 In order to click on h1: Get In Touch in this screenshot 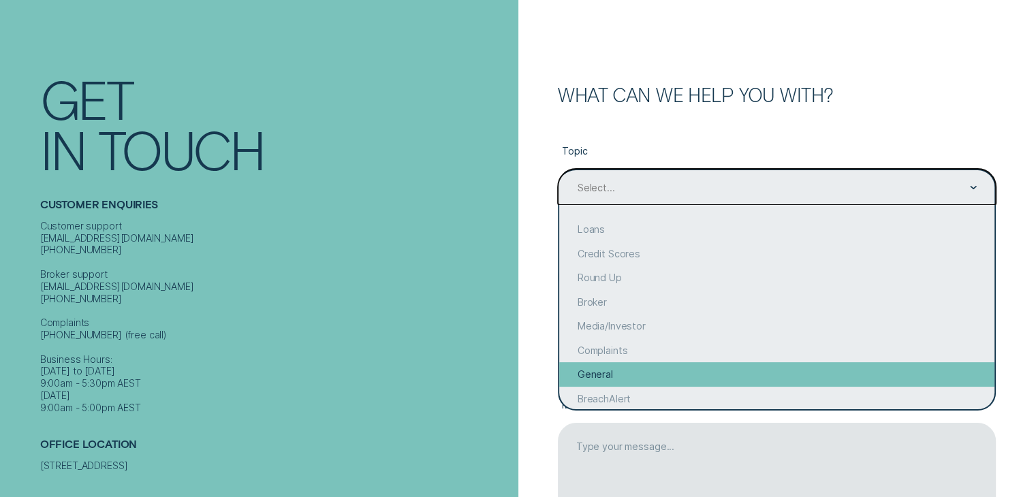, I will do `click(276, 123)`.